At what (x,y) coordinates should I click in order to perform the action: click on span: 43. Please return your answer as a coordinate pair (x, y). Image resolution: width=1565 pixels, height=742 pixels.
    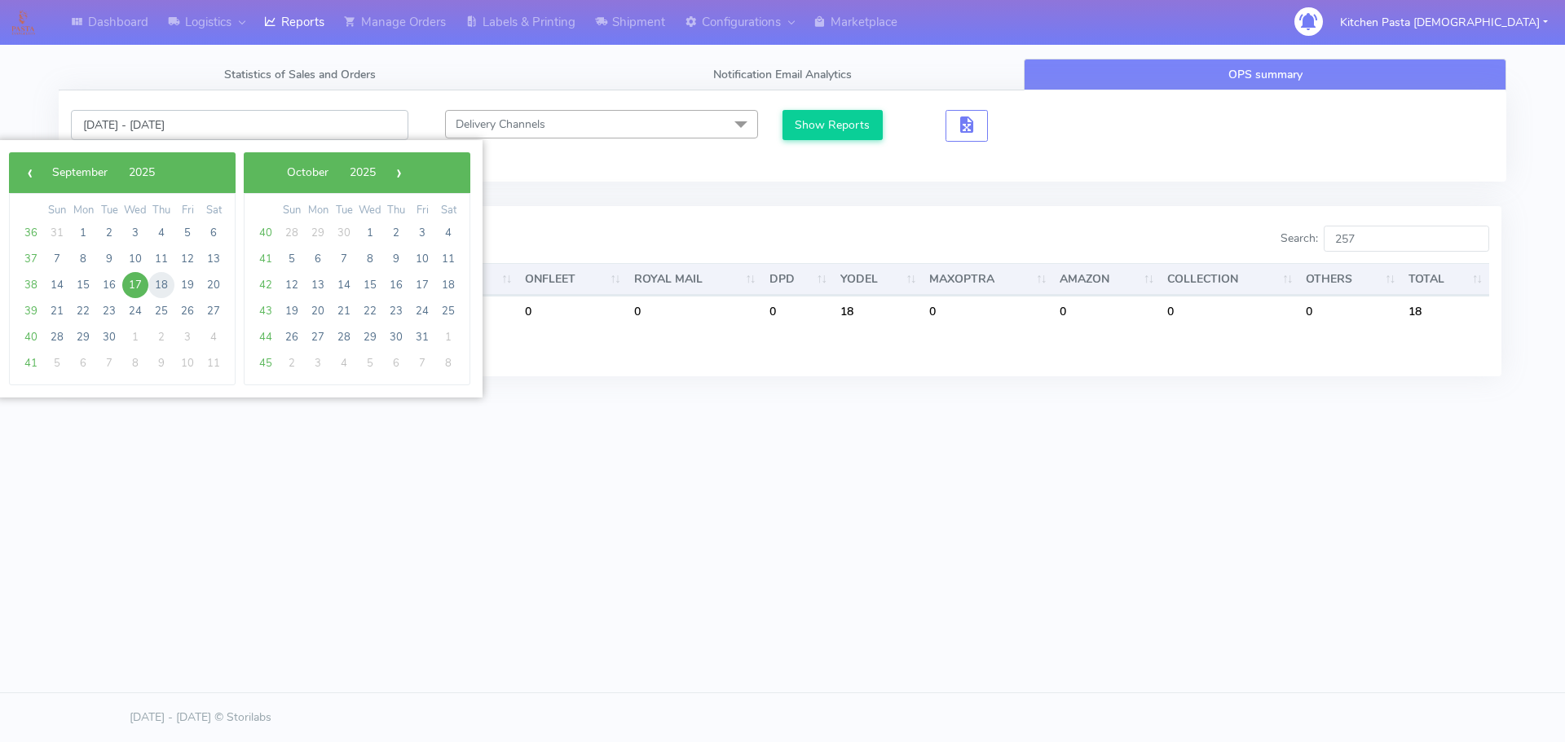
    Looking at the image, I should click on (266, 311).